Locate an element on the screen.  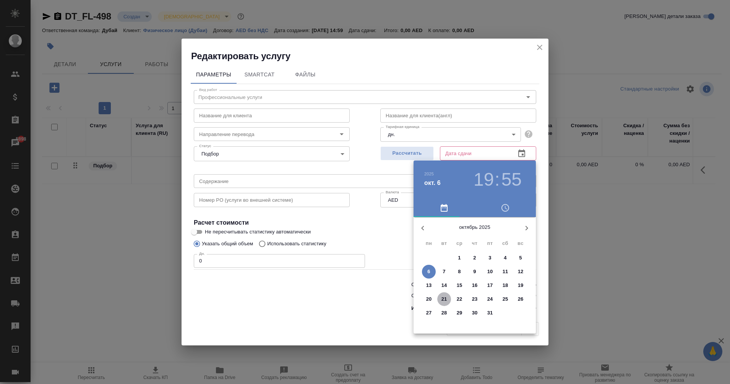
button: окт. 6 is located at coordinates (432, 183).